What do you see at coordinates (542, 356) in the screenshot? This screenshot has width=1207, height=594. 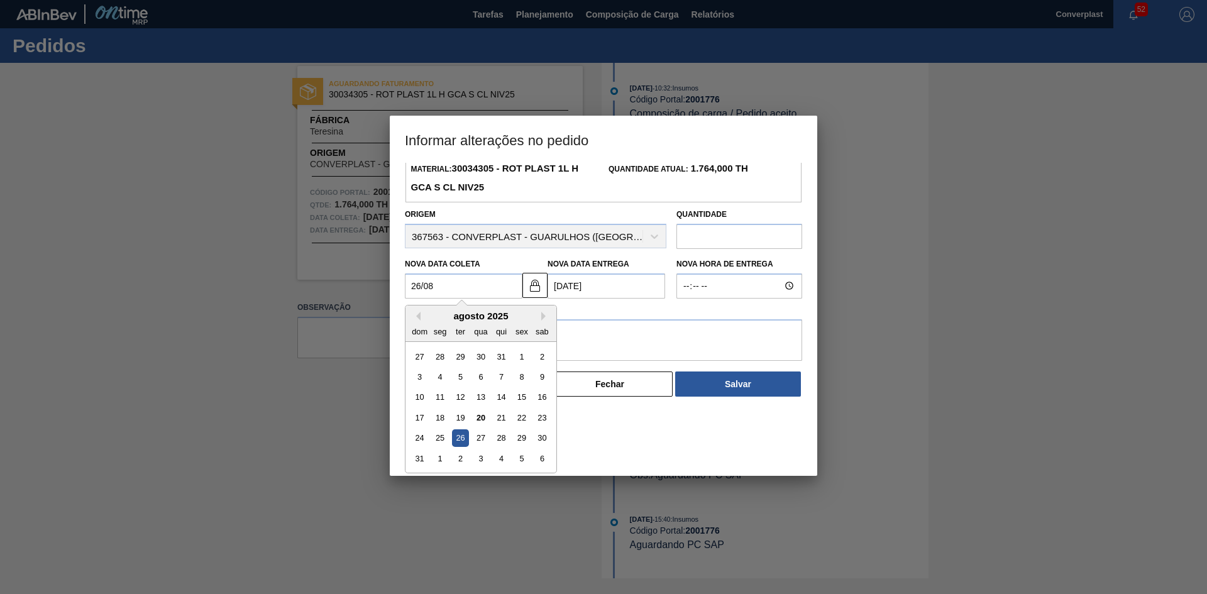 I see `div: Choose sábado, 2 de agosto de 2025` at bounding box center [542, 356].